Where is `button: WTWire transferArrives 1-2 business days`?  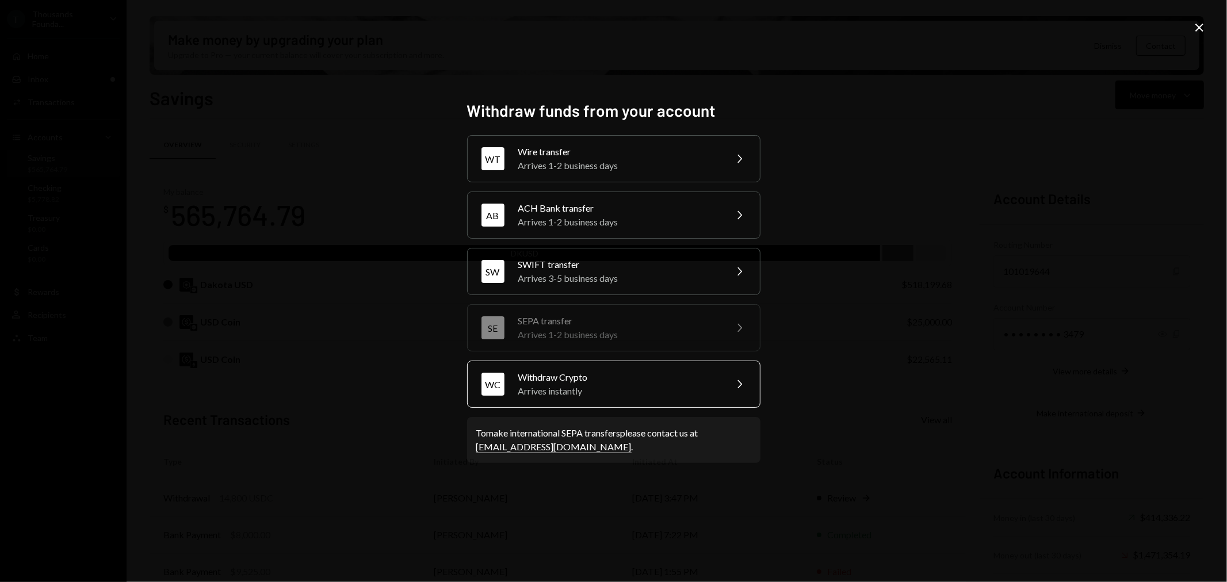
button: WTWire transferArrives 1-2 business days is located at coordinates (614, 159).